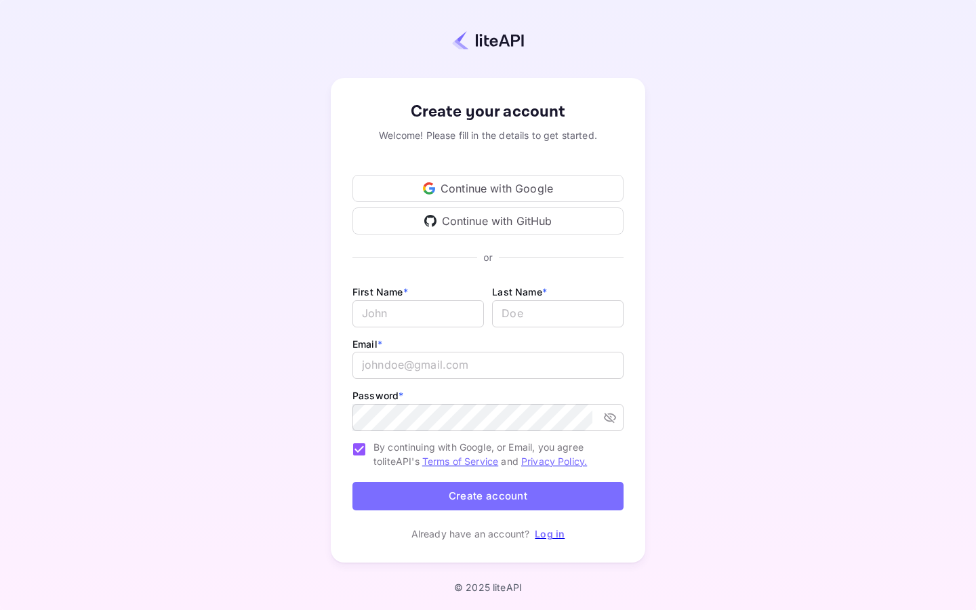 This screenshot has height=610, width=976. I want to click on a: Privacy Policy., so click(554, 461).